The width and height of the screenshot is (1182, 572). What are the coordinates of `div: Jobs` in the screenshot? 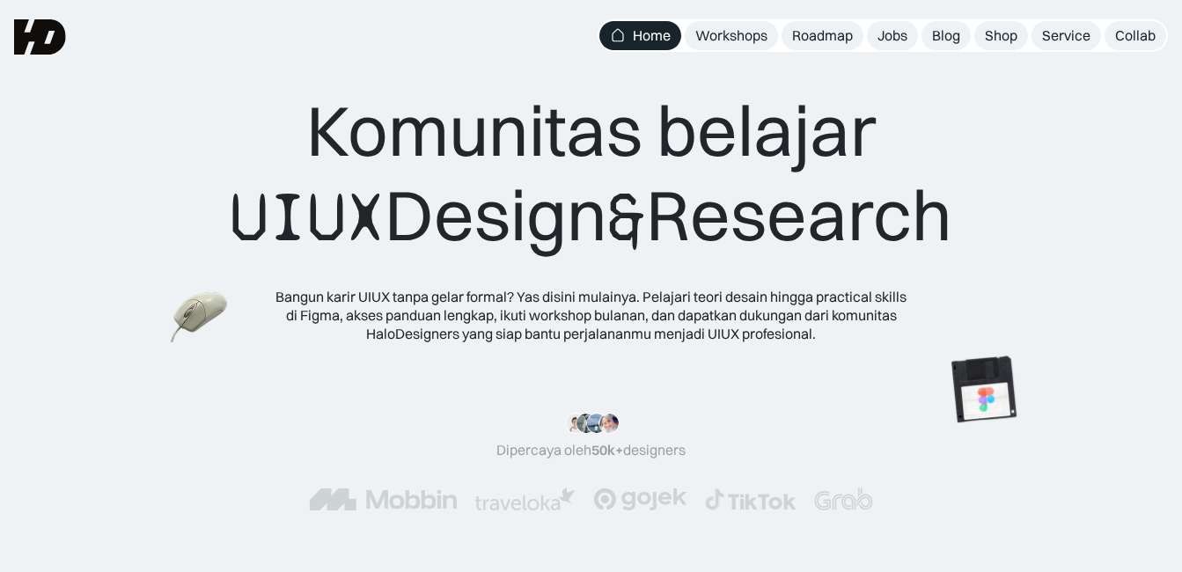 It's located at (892, 35).